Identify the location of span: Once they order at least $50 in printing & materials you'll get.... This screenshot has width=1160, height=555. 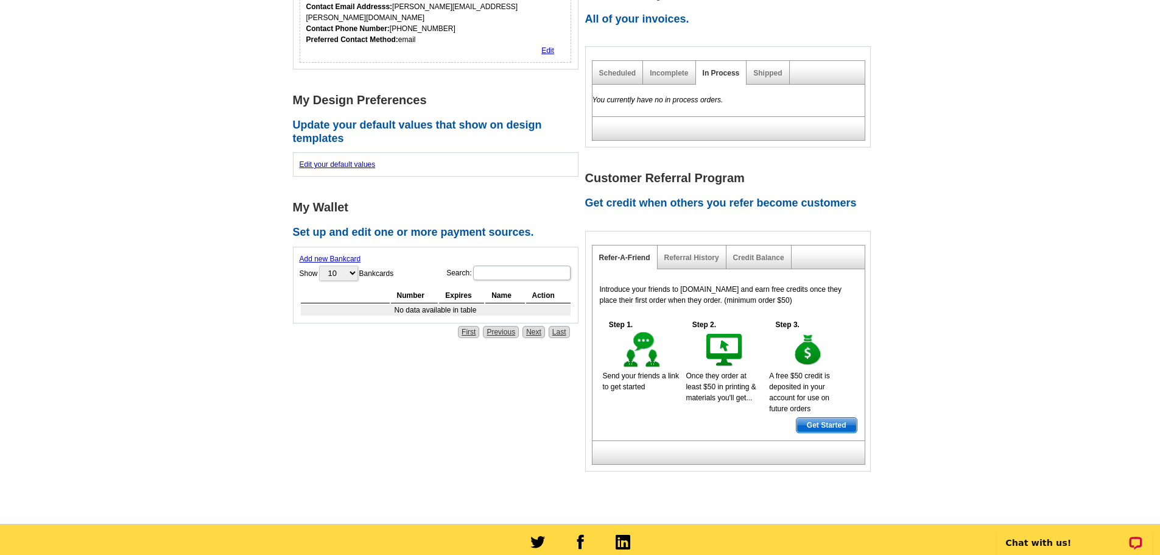
(720, 387).